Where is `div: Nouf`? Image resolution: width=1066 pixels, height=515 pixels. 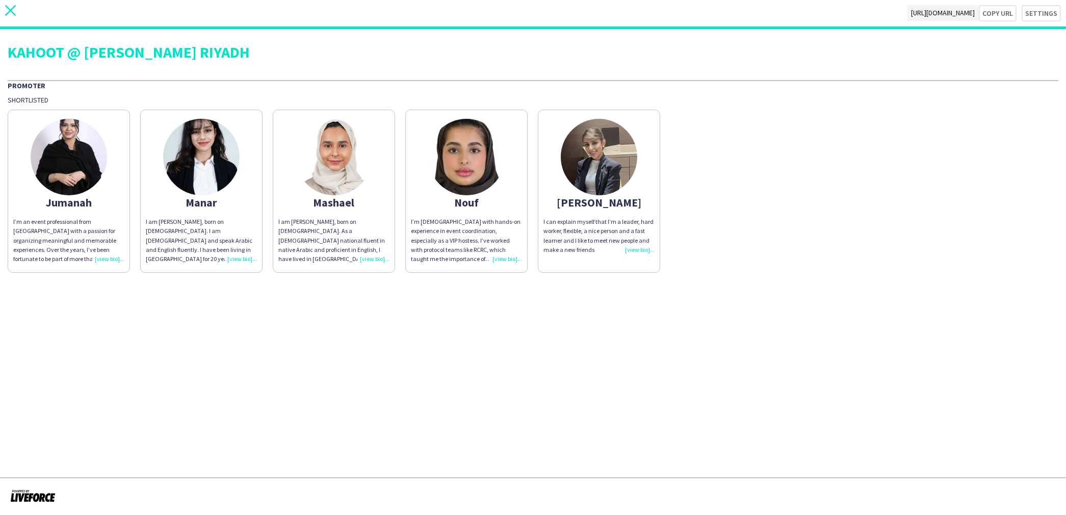
div: Nouf is located at coordinates (467, 202).